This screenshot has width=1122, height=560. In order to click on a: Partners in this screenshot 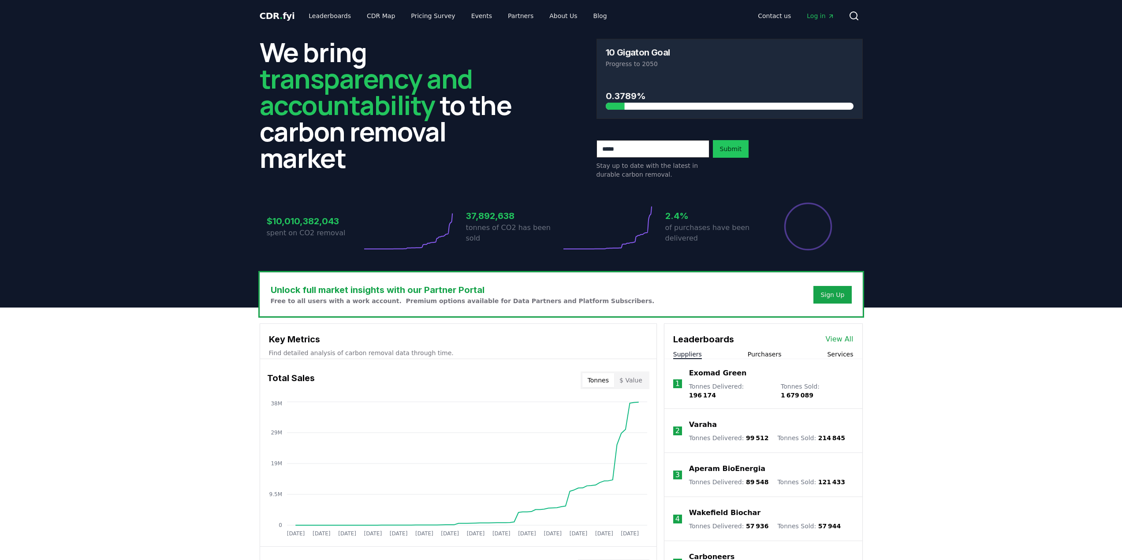, I will do `click(520, 16)`.